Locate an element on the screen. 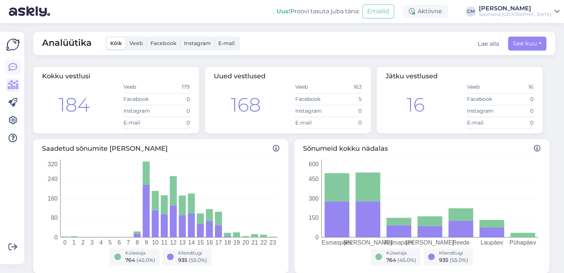 The width and height of the screenshot is (564, 273). div: Aktiivne is located at coordinates (426, 11).